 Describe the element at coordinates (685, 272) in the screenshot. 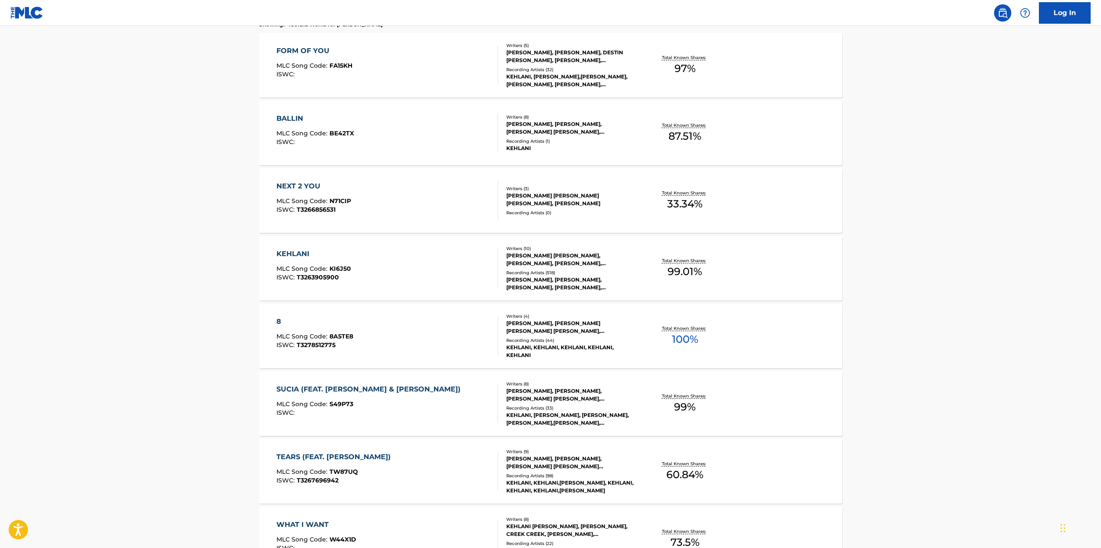

I see `span: 99.01 %` at that location.